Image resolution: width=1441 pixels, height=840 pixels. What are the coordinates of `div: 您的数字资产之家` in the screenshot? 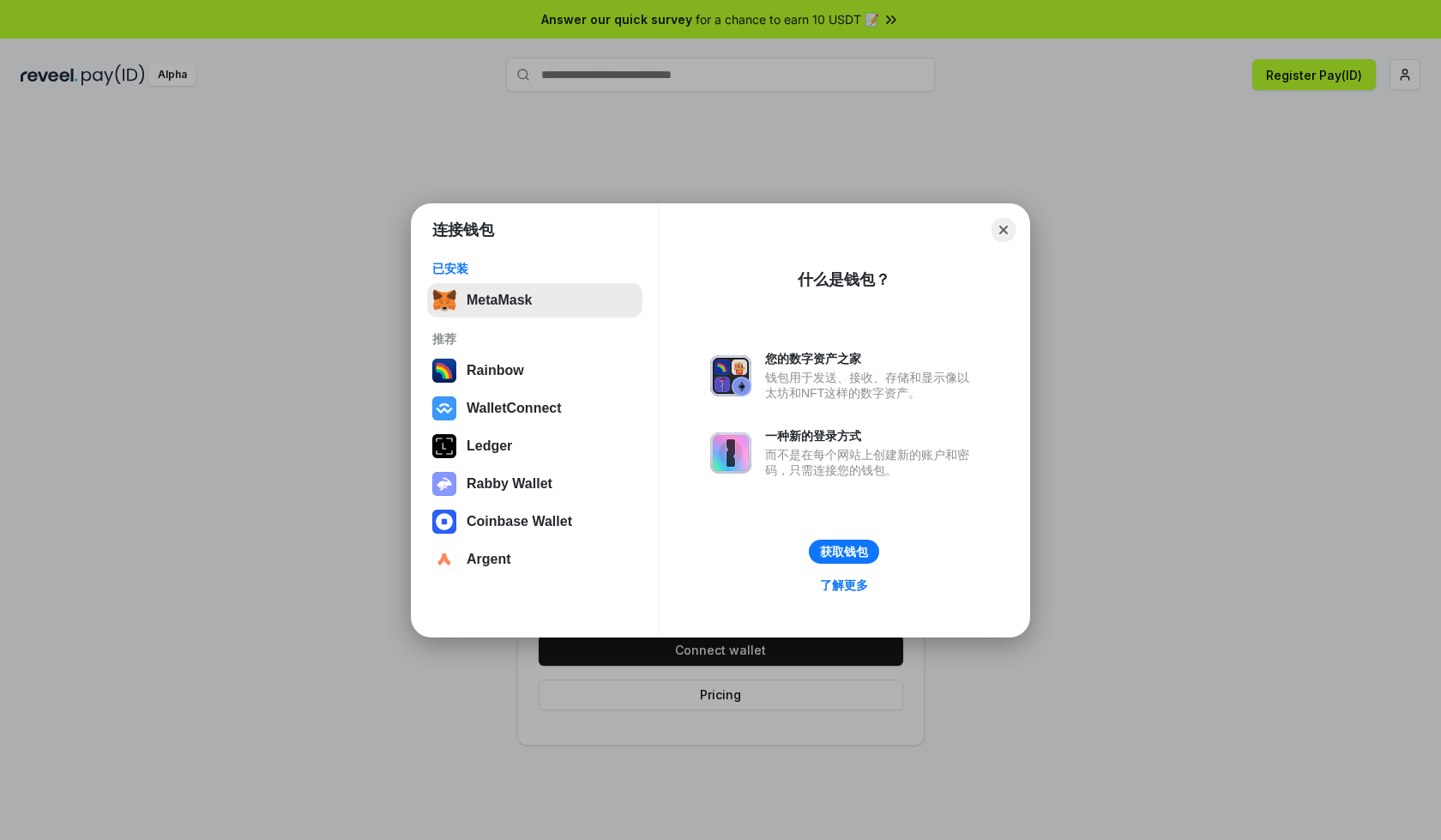 It's located at (872, 359).